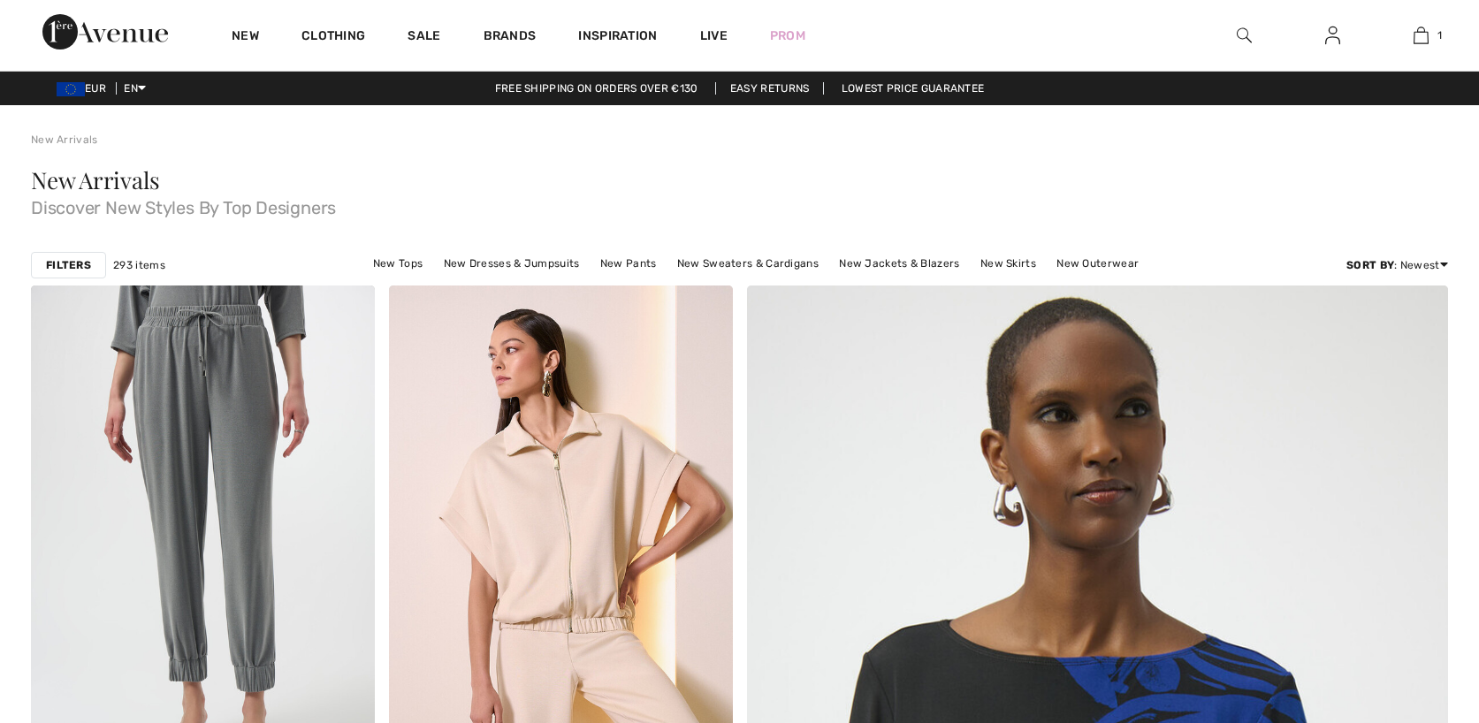 The height and width of the screenshot is (723, 1479). What do you see at coordinates (748, 264) in the screenshot?
I see `a: New Sweaters & Cardigans` at bounding box center [748, 264].